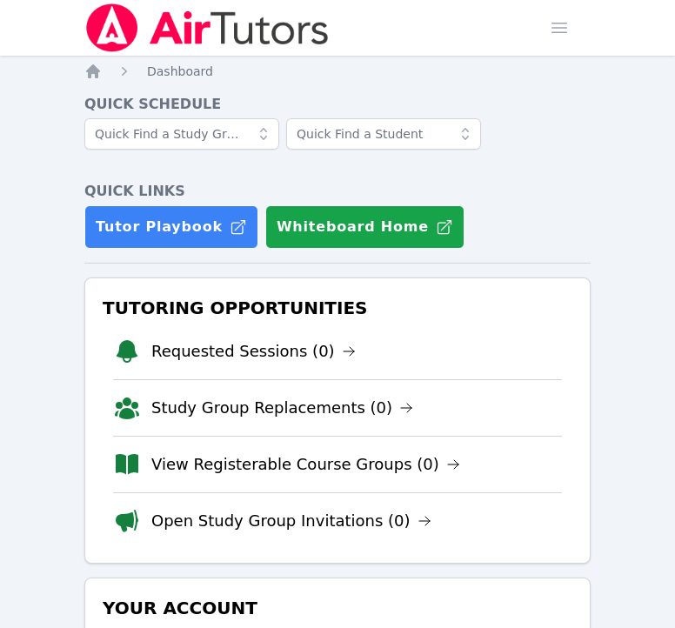 This screenshot has height=628, width=675. I want to click on a: View Registerable Course Groups (0), so click(305, 464).